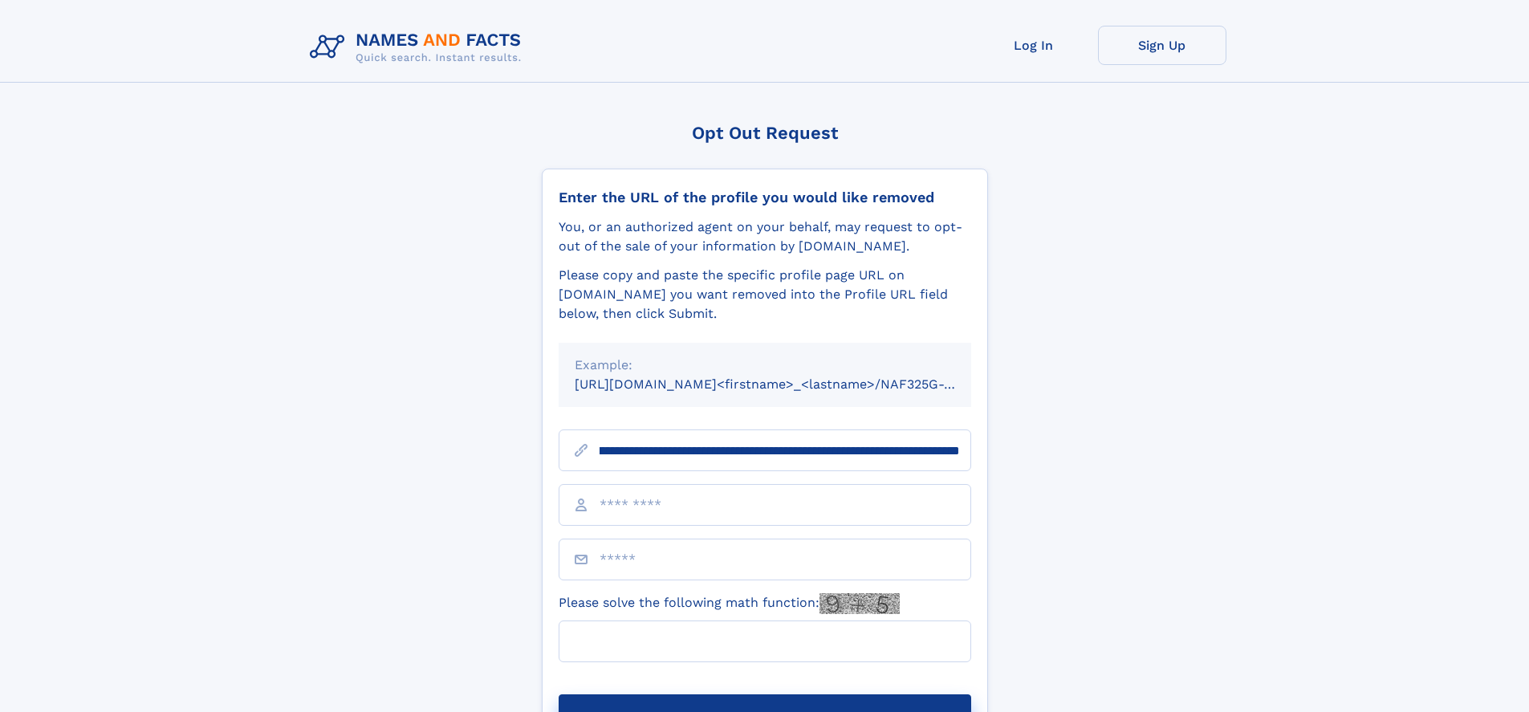 The height and width of the screenshot is (712, 1529). I want to click on a: Log In, so click(1034, 45).